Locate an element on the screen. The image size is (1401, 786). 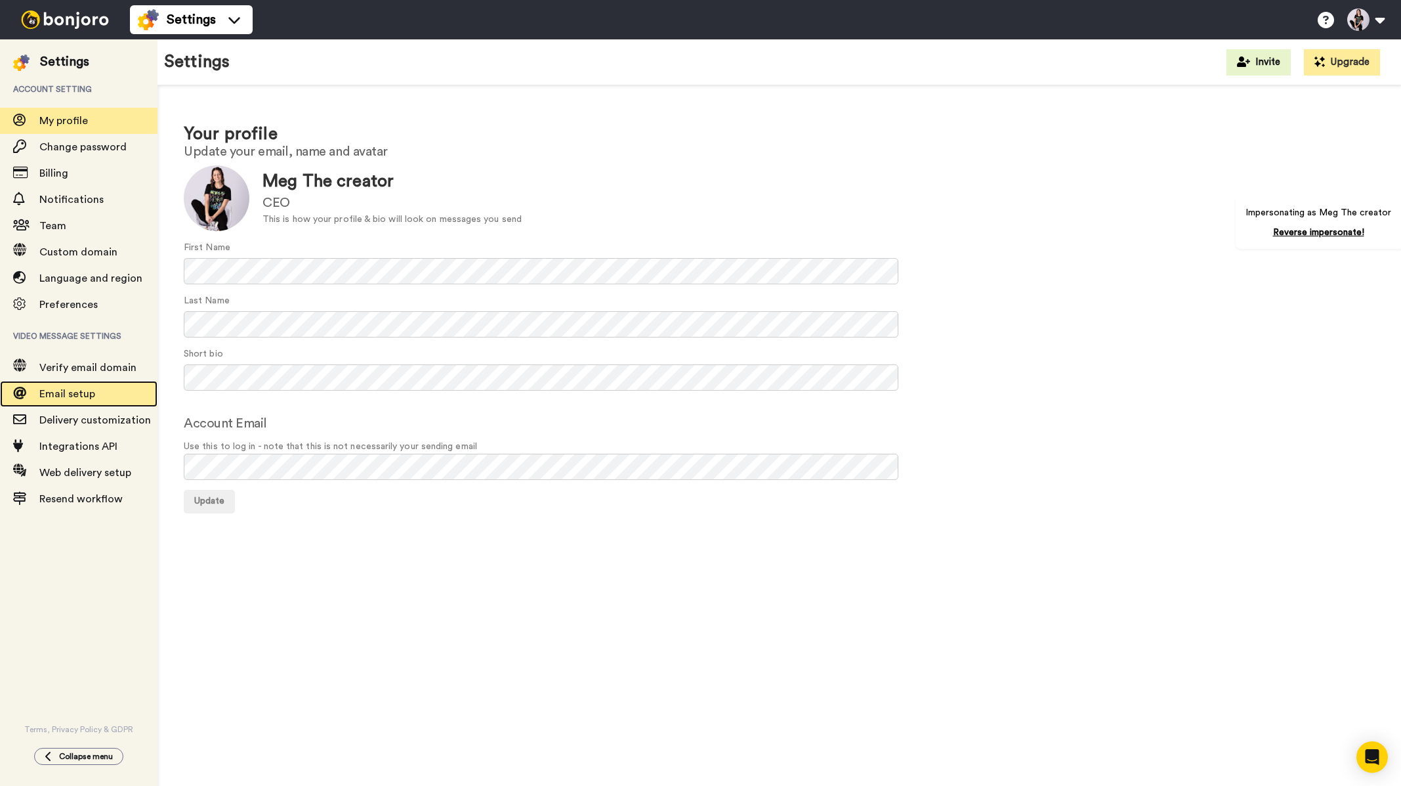
label: Short bio is located at coordinates (203, 354).